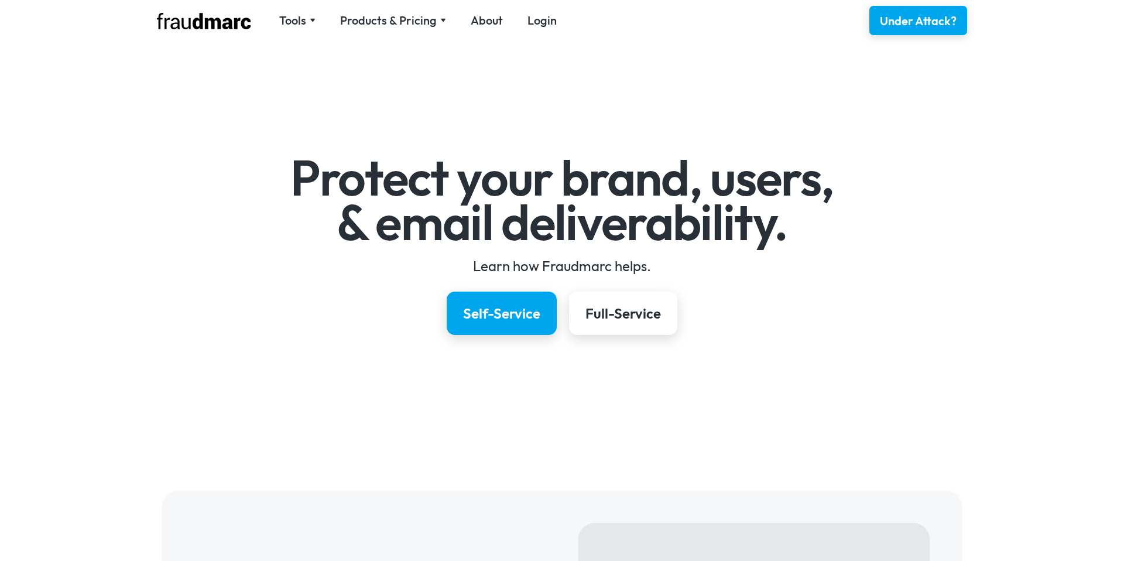  What do you see at coordinates (487, 20) in the screenshot?
I see `a: About` at bounding box center [487, 20].